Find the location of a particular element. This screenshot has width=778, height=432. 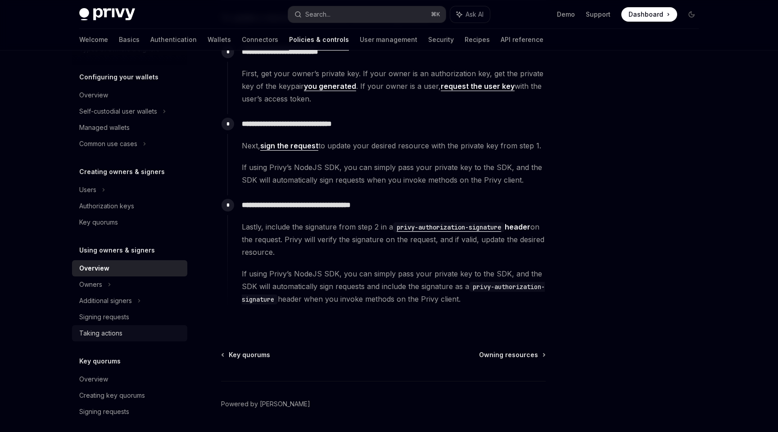

a: Authentication is located at coordinates (173, 40).